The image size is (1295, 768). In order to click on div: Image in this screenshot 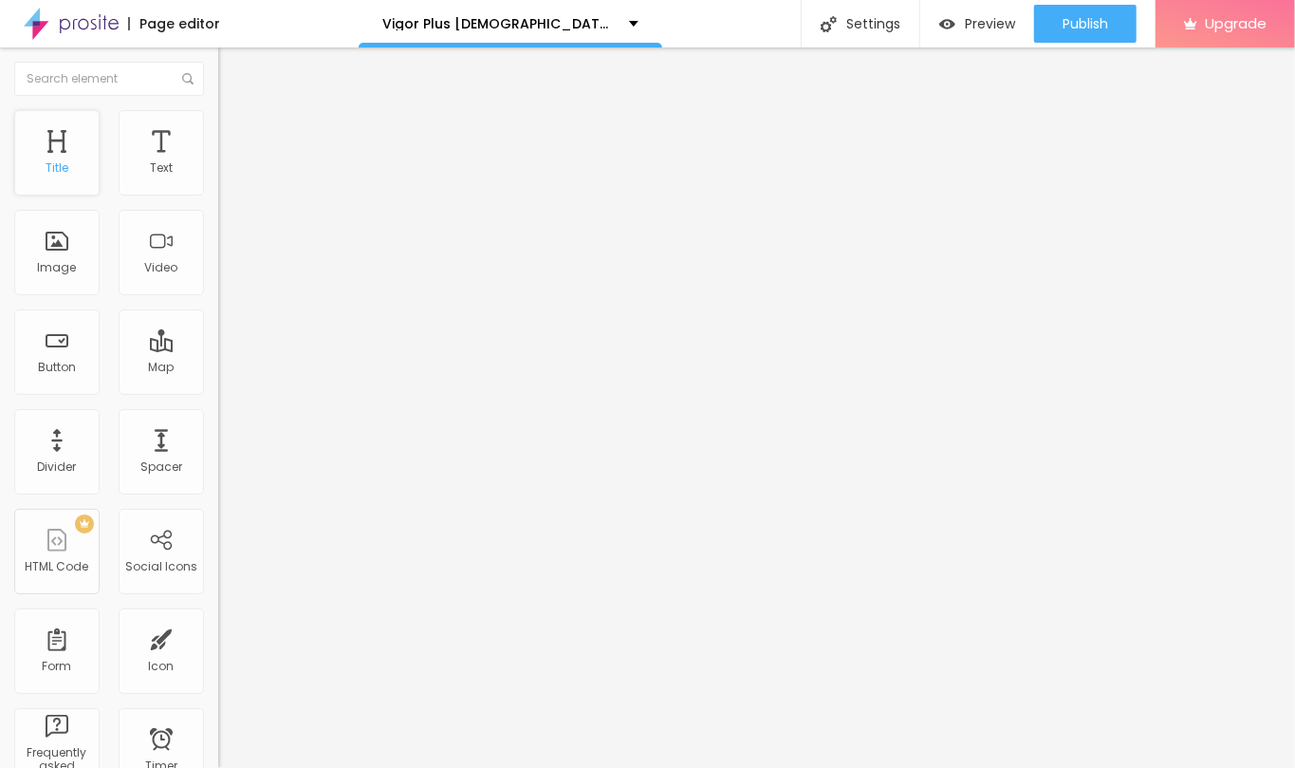, I will do `click(57, 268)`.